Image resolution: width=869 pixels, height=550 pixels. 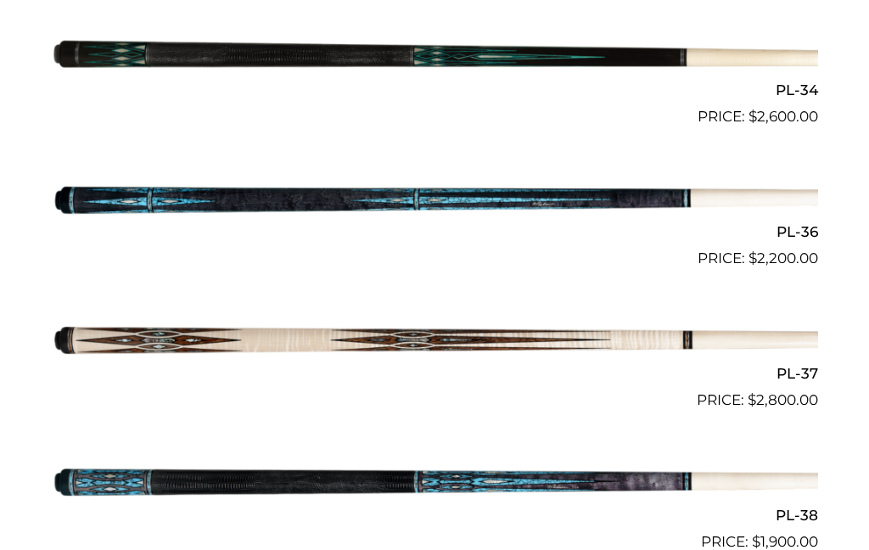 I want to click on bdi: 2,600.00, so click(x=783, y=116).